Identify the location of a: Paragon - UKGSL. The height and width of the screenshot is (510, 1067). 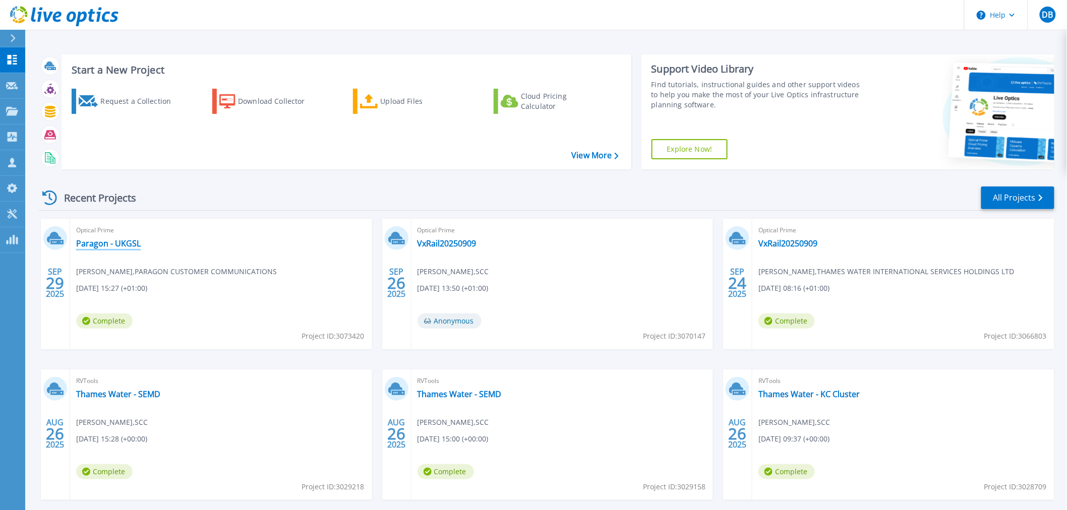
(108, 244).